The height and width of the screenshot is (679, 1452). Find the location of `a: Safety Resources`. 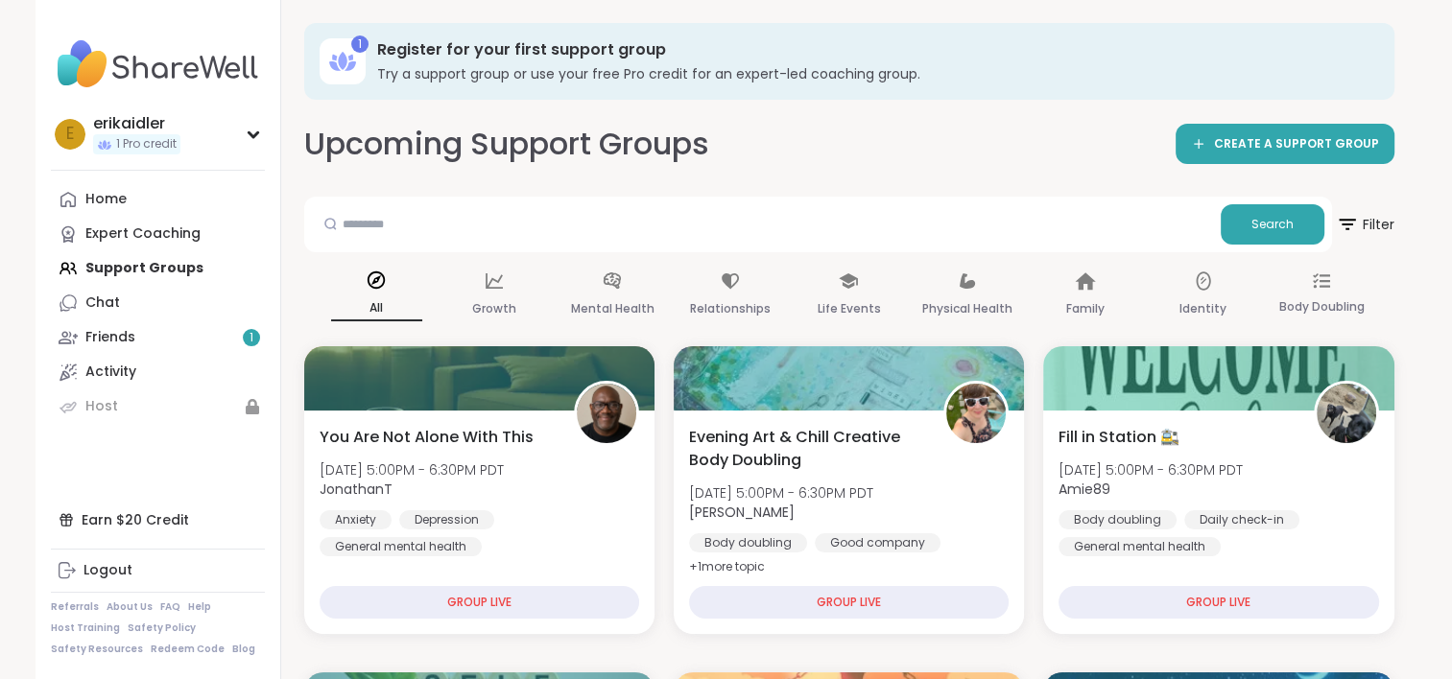

a: Safety Resources is located at coordinates (97, 650).